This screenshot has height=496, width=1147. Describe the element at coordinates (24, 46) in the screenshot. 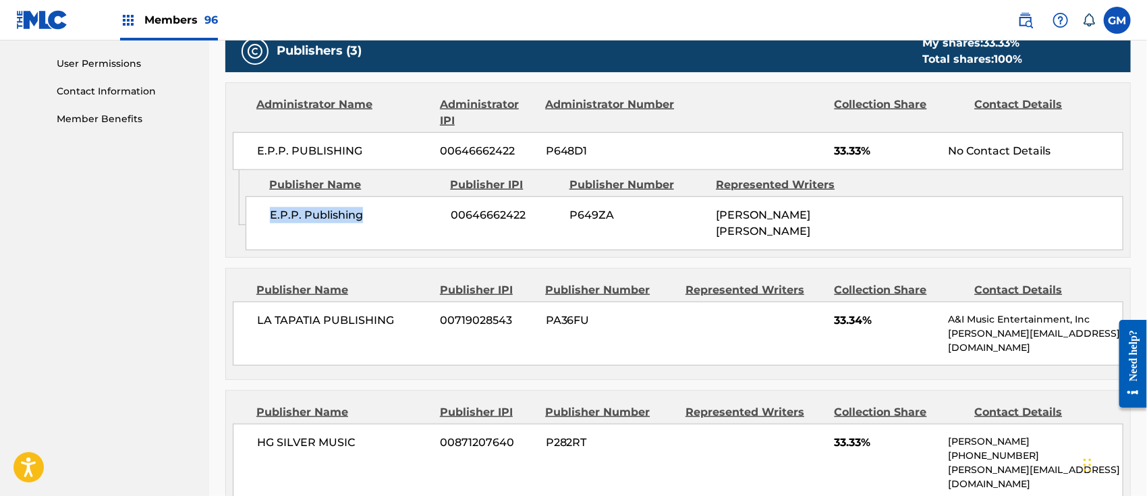

I see `div: Need help?` at that location.